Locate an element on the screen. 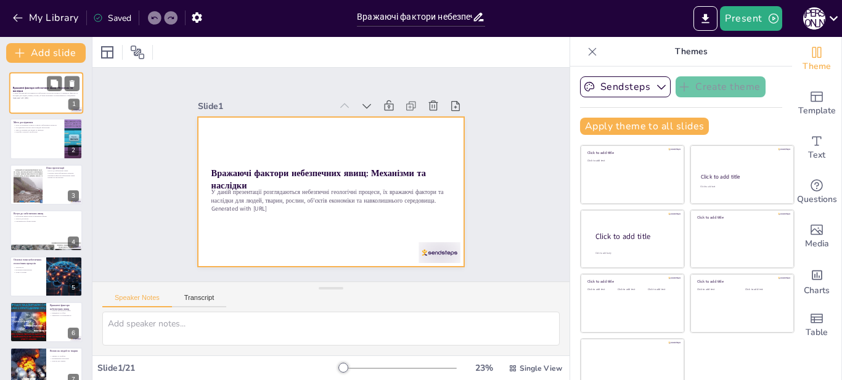 This screenshot has width=842, height=380. p: Тривалість та інтенсивність is located at coordinates (64, 315).